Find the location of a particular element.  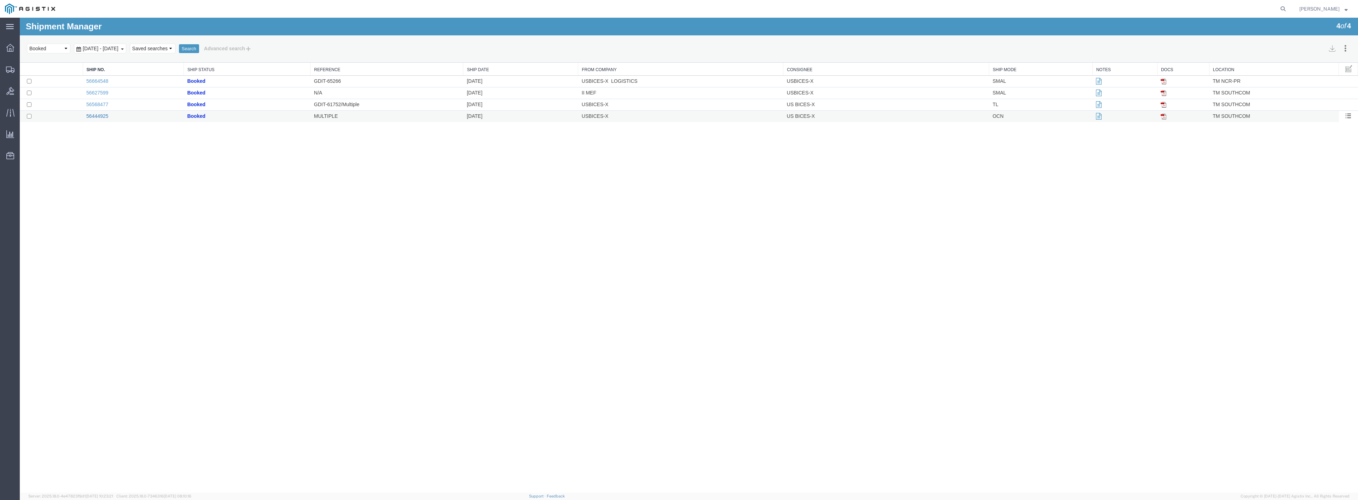

a: Support is located at coordinates (538, 496).